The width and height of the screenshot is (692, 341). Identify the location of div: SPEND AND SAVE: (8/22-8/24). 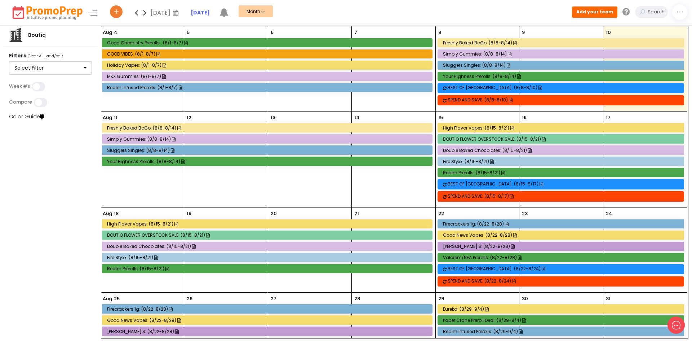
(567, 281).